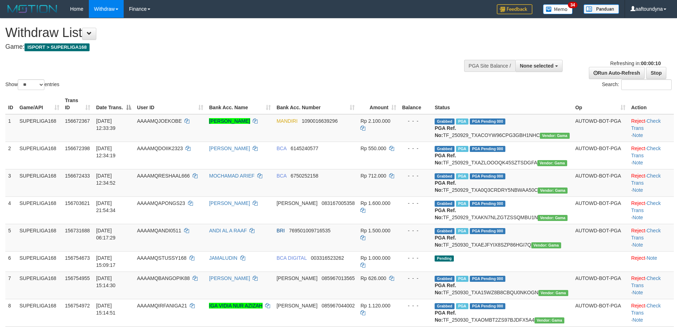  What do you see at coordinates (32, 85) in the screenshot?
I see `label: Show entries` at bounding box center [32, 85].